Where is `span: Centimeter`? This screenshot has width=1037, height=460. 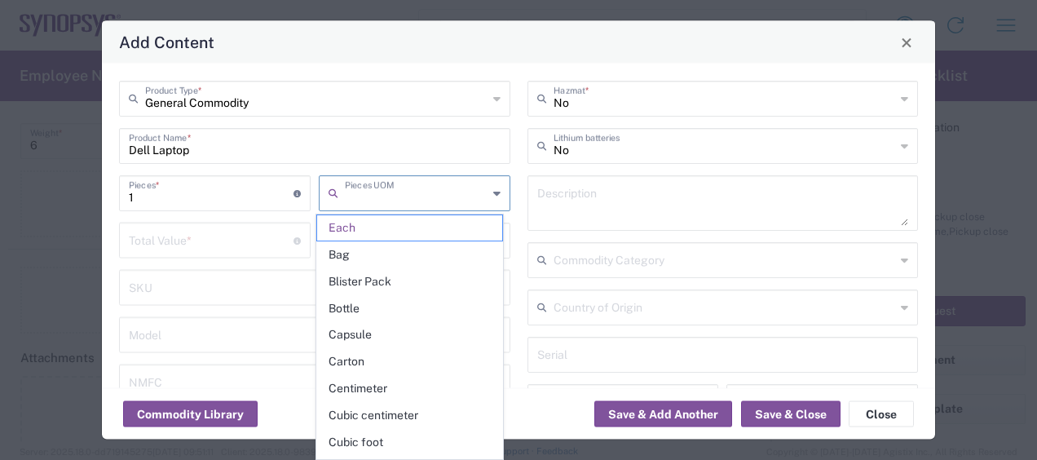 span: Centimeter is located at coordinates (409, 388).